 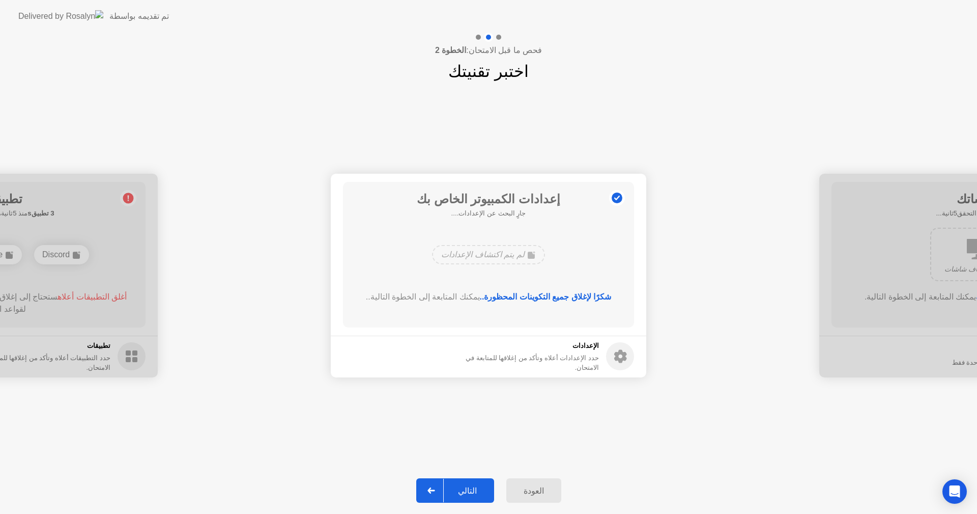 I want to click on div: التالي, so click(x=467, y=490).